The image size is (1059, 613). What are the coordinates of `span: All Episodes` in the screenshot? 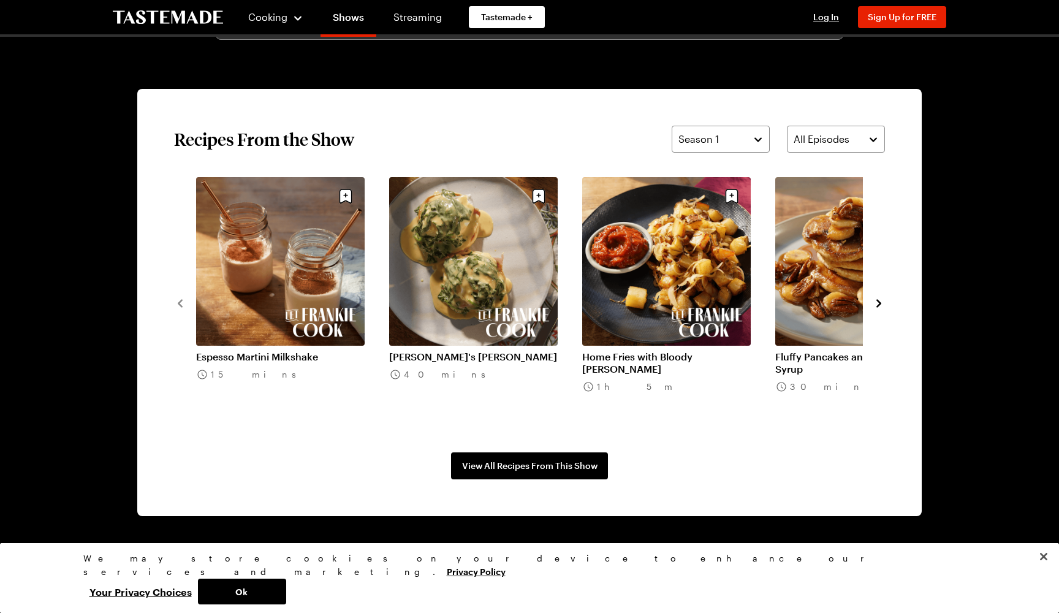 It's located at (821, 139).